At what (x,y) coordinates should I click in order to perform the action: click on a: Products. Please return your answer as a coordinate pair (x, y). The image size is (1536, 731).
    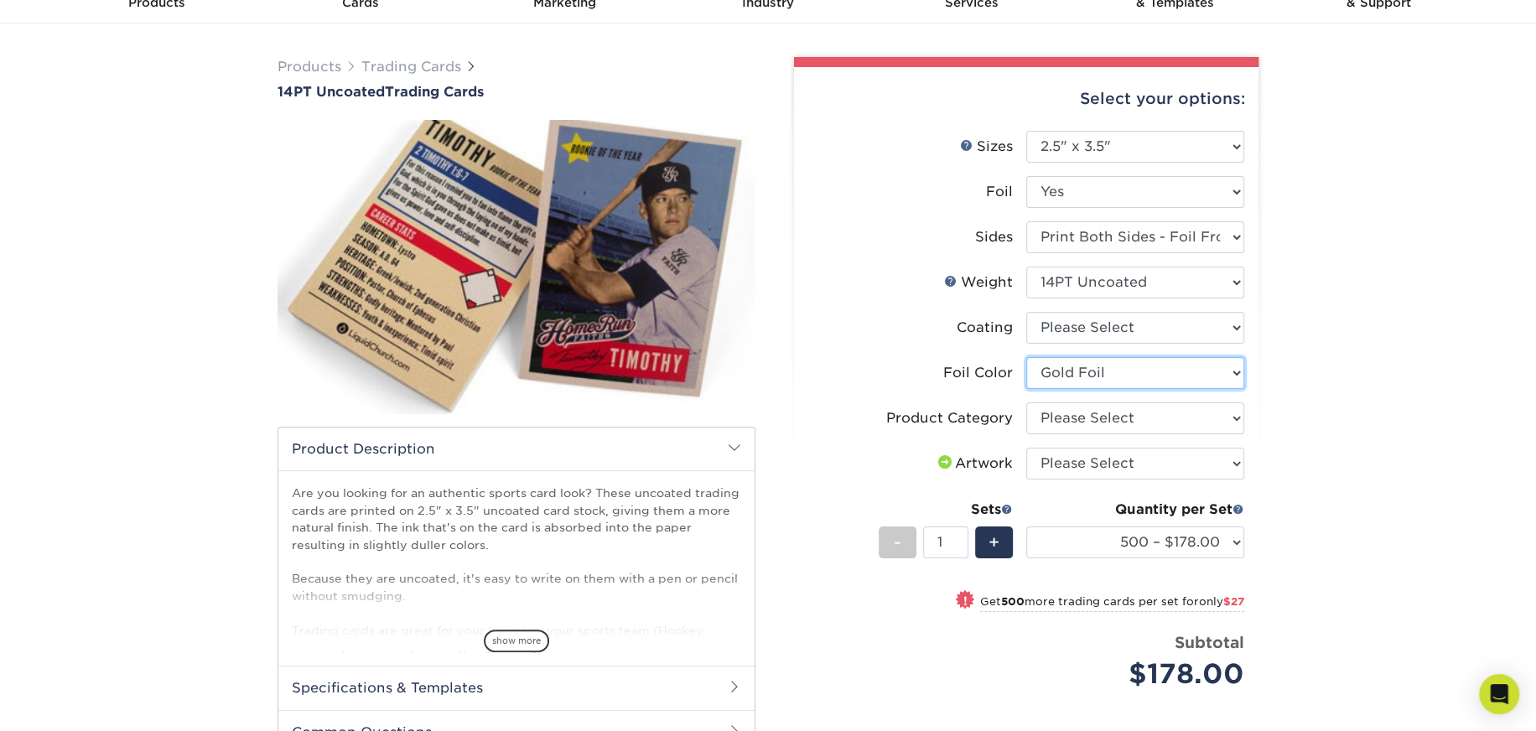
    Looking at the image, I should click on (309, 66).